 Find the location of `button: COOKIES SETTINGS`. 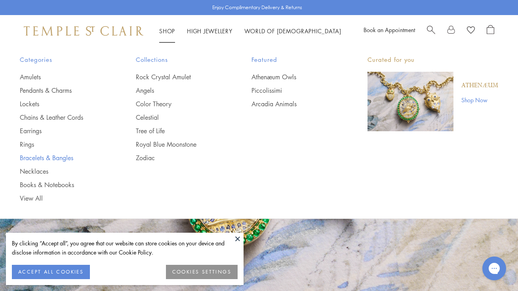

button: COOKIES SETTINGS is located at coordinates (202, 272).